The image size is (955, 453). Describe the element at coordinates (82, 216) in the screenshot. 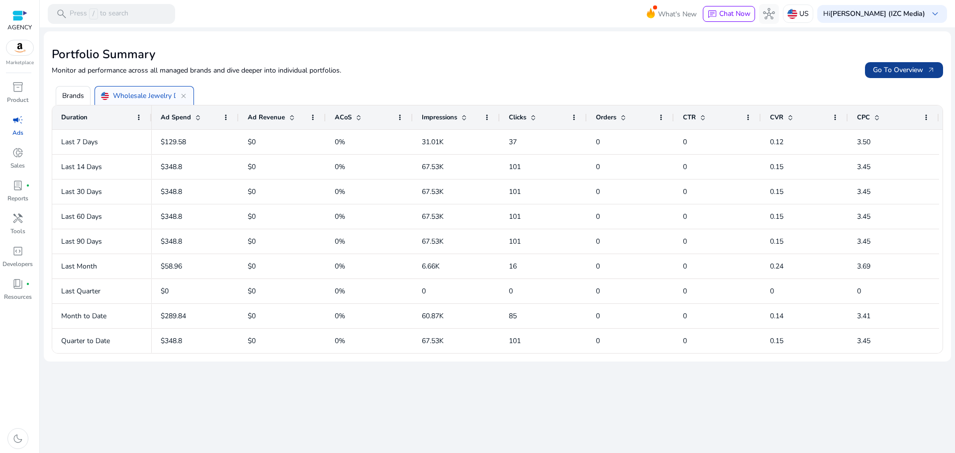

I see `span: Last 60 Days` at that location.